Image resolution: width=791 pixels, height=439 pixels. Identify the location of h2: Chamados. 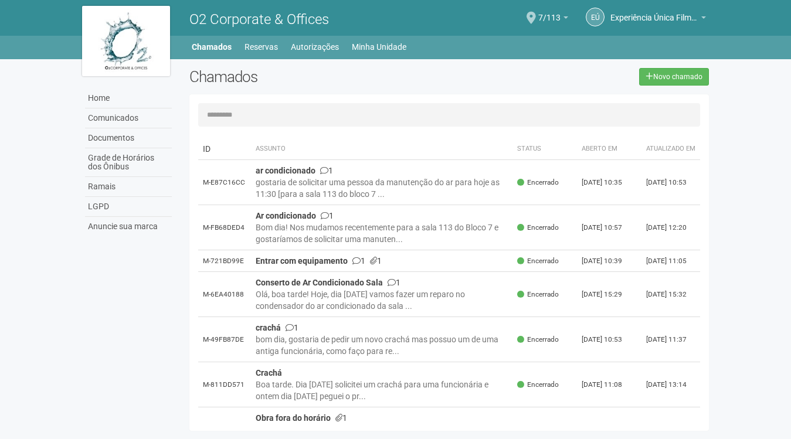
(293, 77).